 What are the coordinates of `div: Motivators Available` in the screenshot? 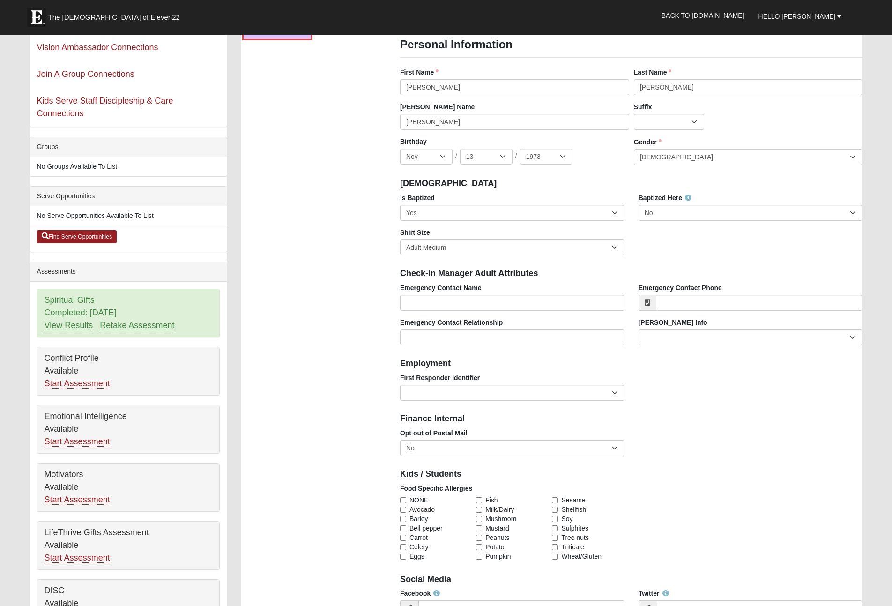 It's located at (128, 487).